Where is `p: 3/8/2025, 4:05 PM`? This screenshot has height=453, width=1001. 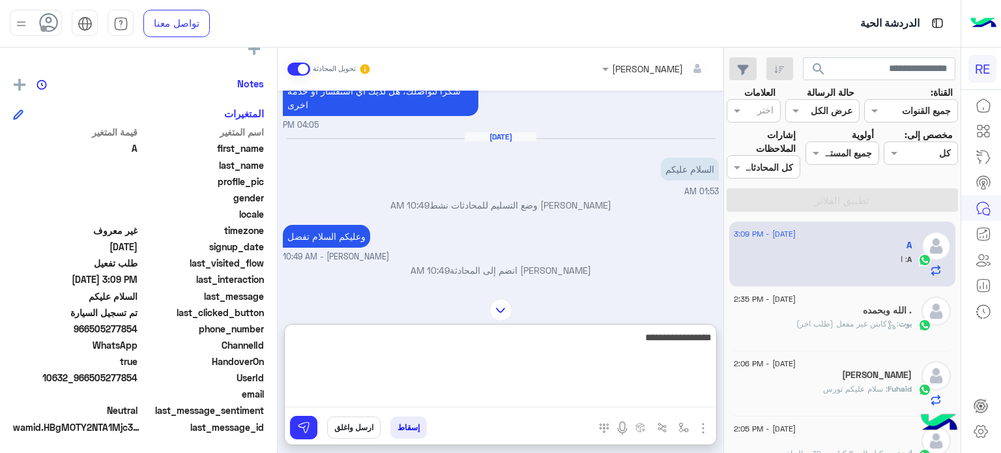 p: 3/8/2025, 4:05 PM is located at coordinates (381, 98).